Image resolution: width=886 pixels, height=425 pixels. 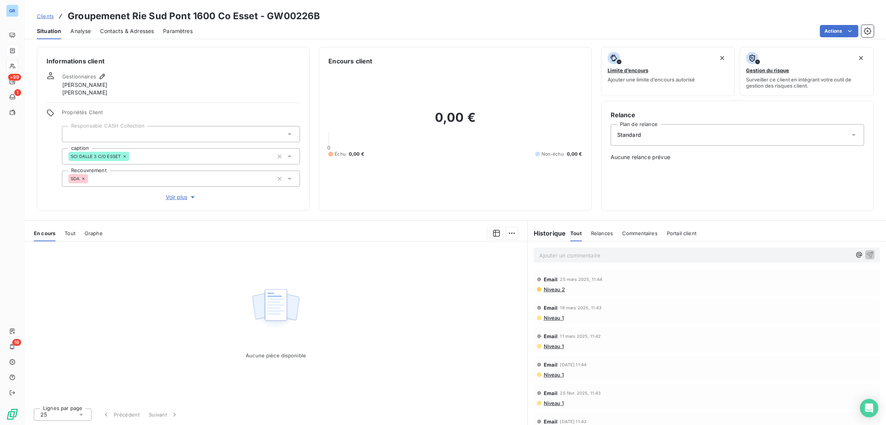 What do you see at coordinates (121, 415) in the screenshot?
I see `button: Précédent` at bounding box center [121, 415].